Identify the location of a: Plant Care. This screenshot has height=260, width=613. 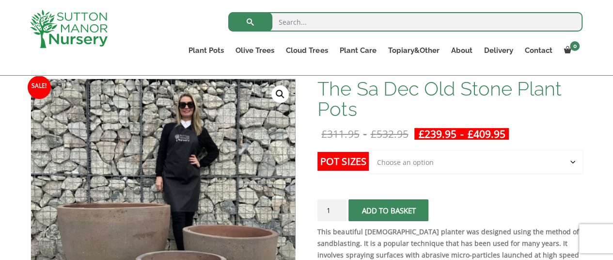
(358, 50).